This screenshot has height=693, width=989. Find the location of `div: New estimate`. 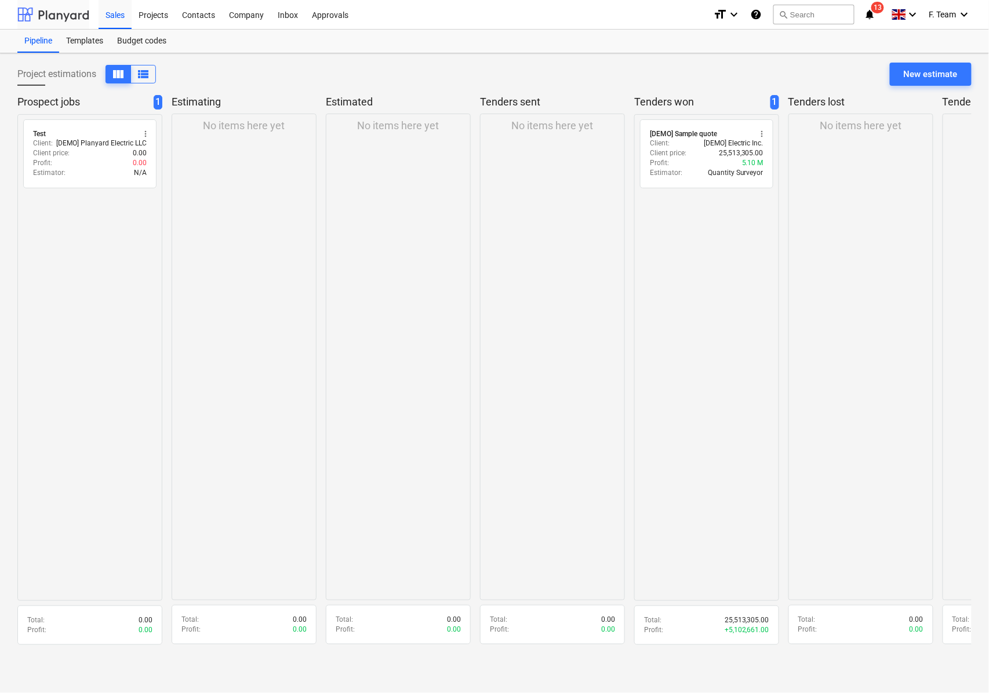

div: New estimate is located at coordinates (930, 74).